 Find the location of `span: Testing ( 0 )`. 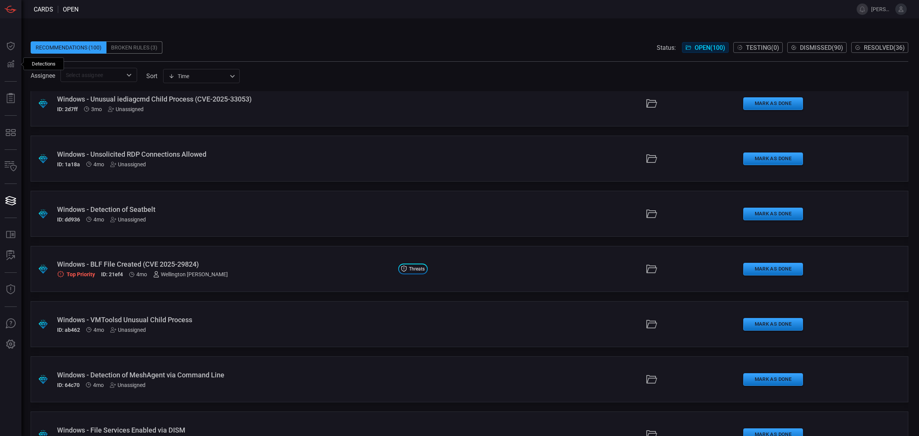

span: Testing ( 0 ) is located at coordinates (762, 47).